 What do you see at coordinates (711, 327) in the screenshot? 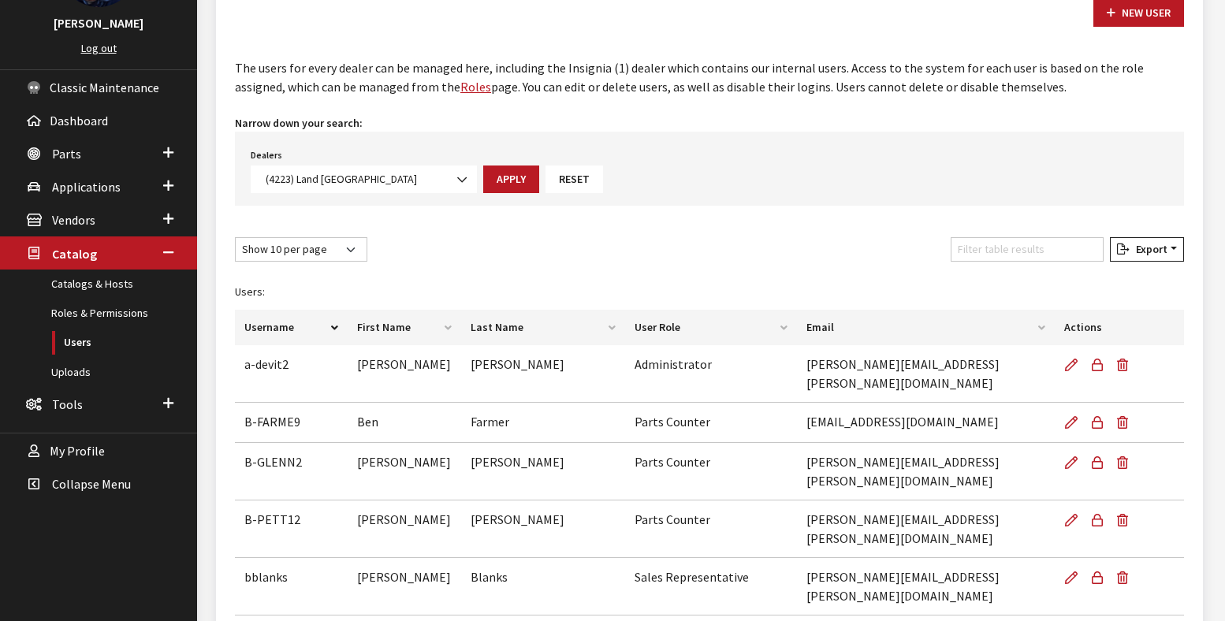
I see `th: User Role: activate to sort column ascending` at bounding box center [711, 327].